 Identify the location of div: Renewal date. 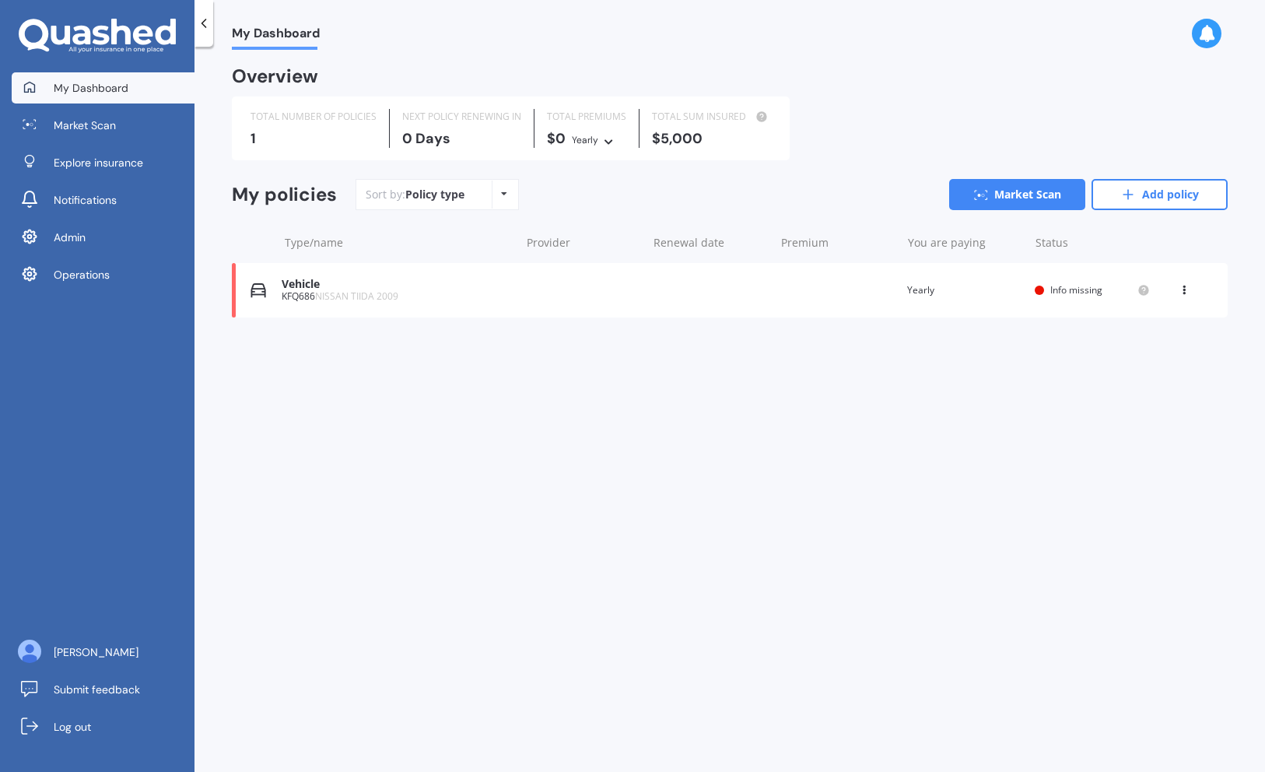
(711, 243).